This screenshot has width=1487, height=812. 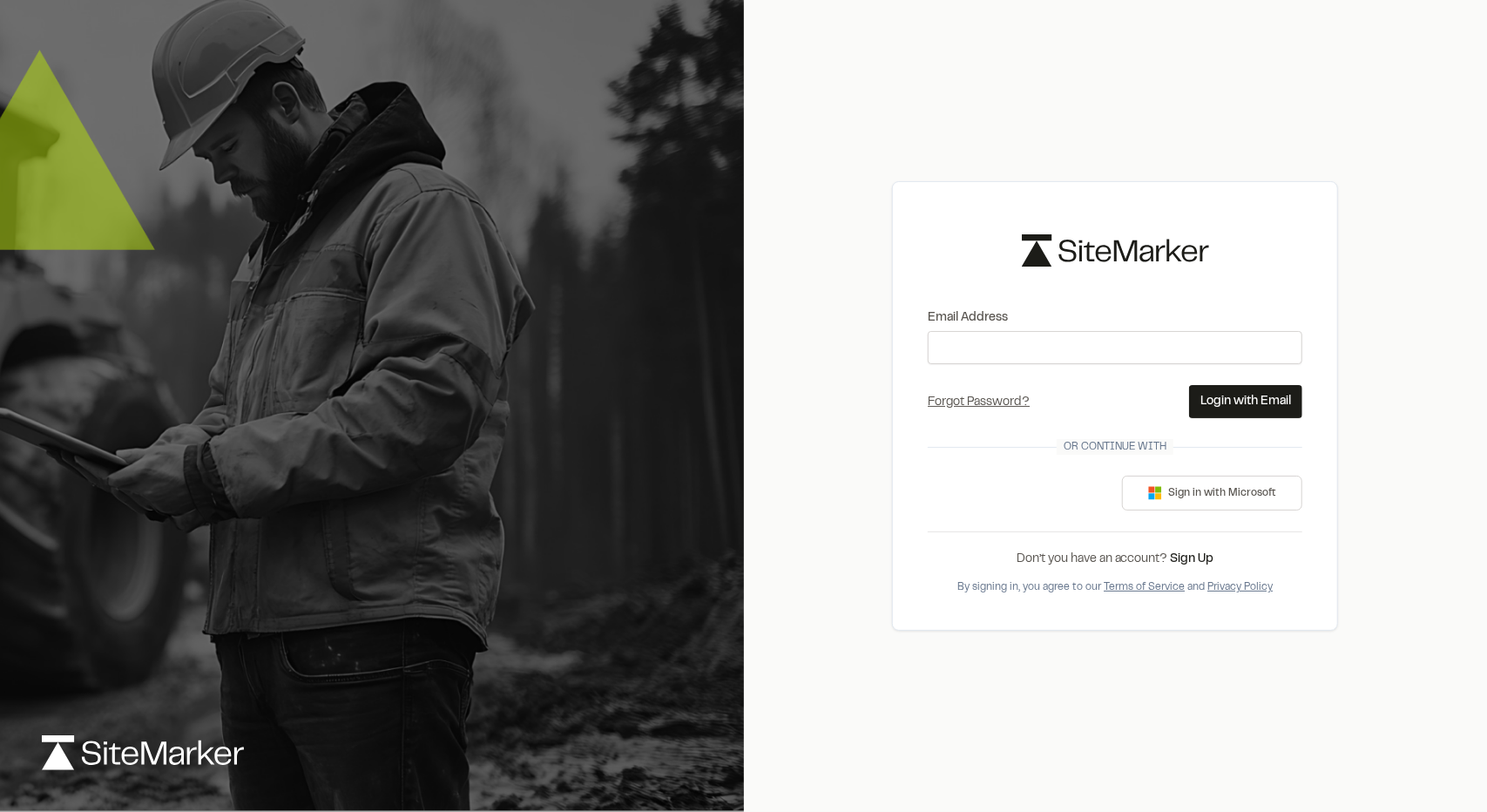 I want to click on img: logo-white-rebrand.svg, so click(x=142, y=753).